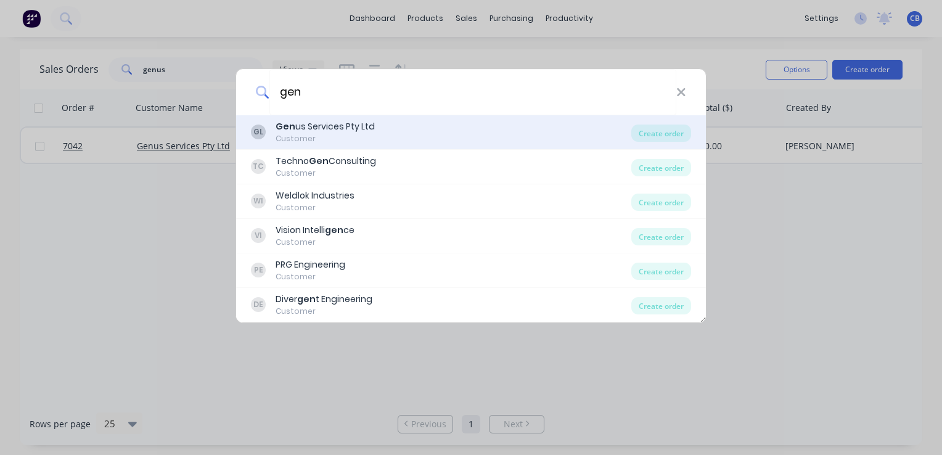  I want to click on input: Enter a customer name to create a new order..., so click(473, 92).